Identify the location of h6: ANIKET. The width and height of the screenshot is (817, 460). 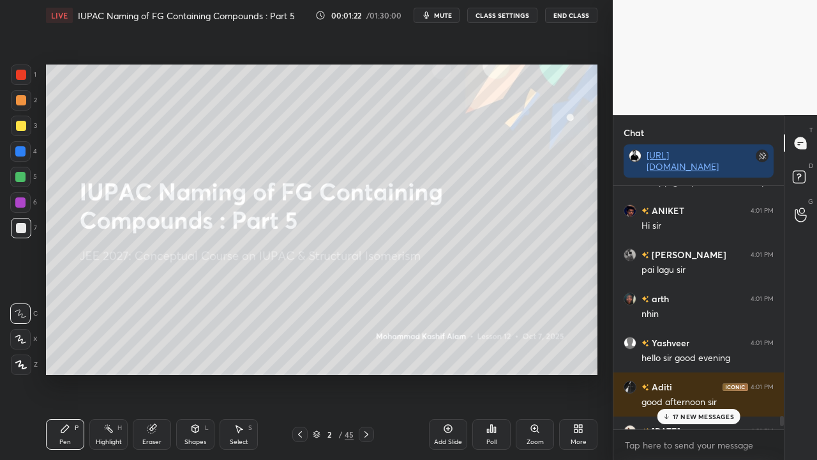
(666, 210).